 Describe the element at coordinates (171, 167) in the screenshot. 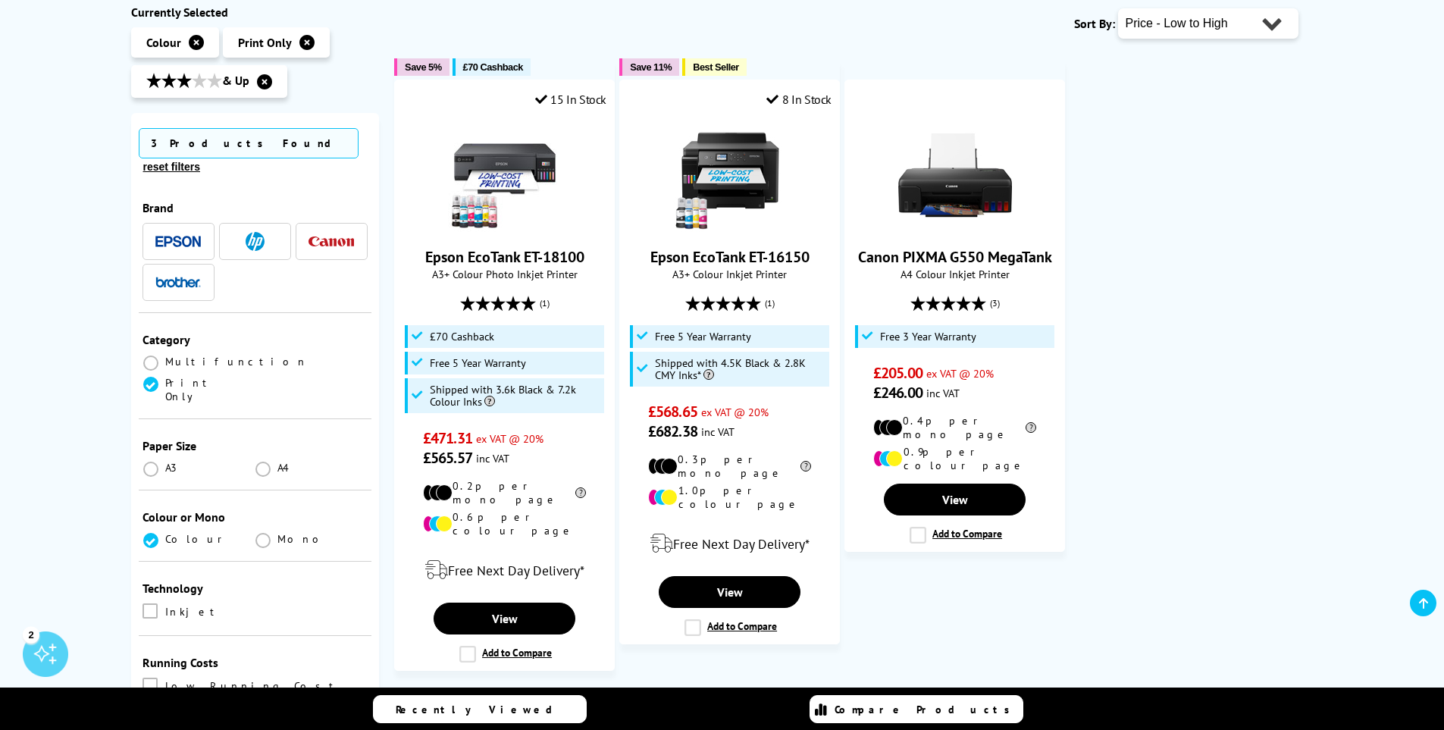

I see `button: reset filters` at that location.